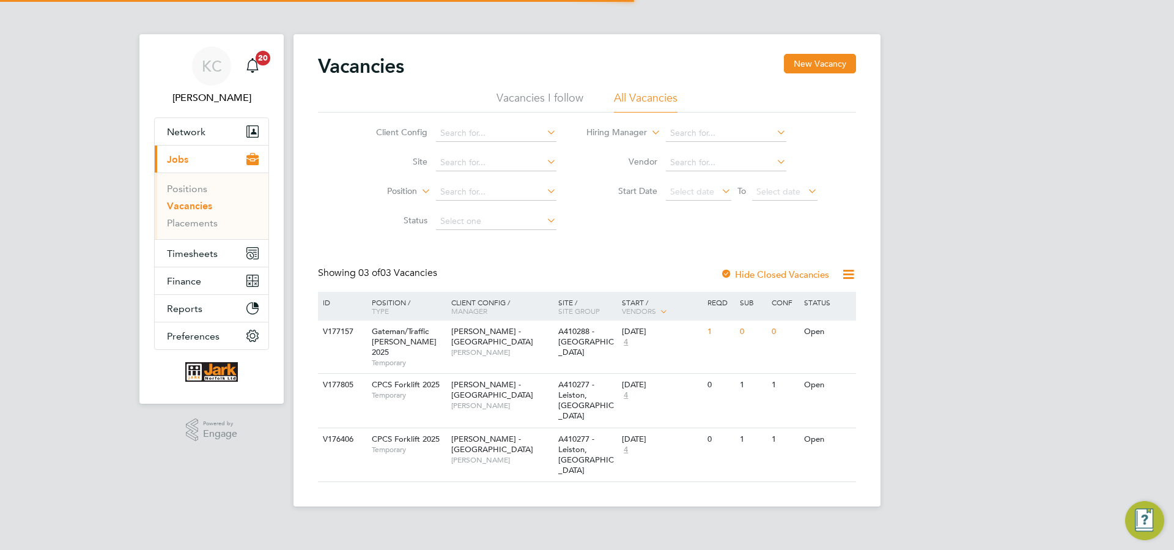 The width and height of the screenshot is (1174, 550). Describe the element at coordinates (186, 131) in the screenshot. I see `span: Network` at that location.